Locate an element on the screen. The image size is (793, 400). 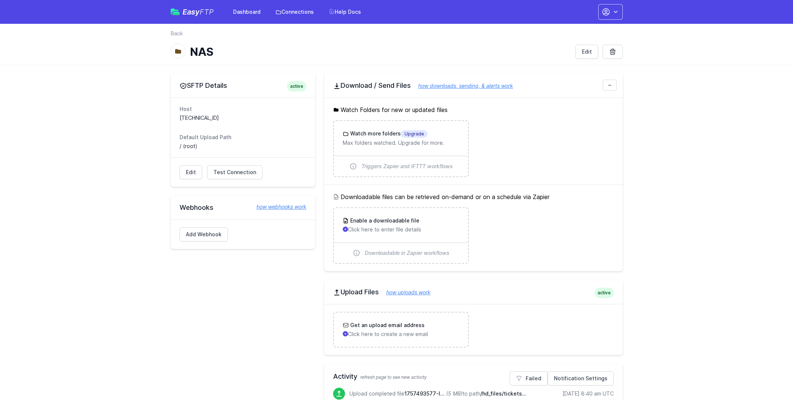
h3: Get an upload email address is located at coordinates (387, 325).